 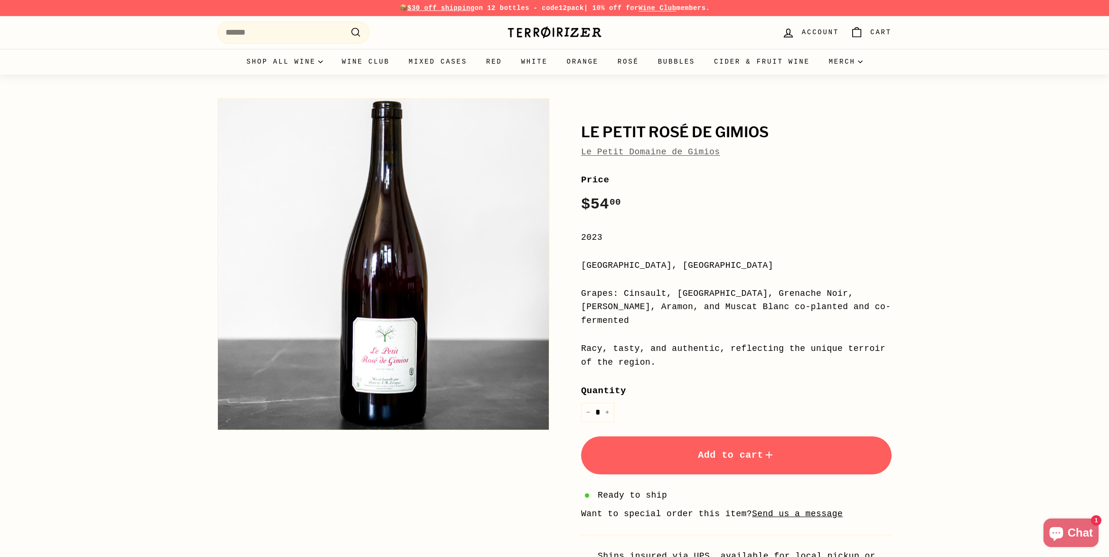 What do you see at coordinates (598, 412) in the screenshot?
I see `input: quantity` at bounding box center [598, 412].